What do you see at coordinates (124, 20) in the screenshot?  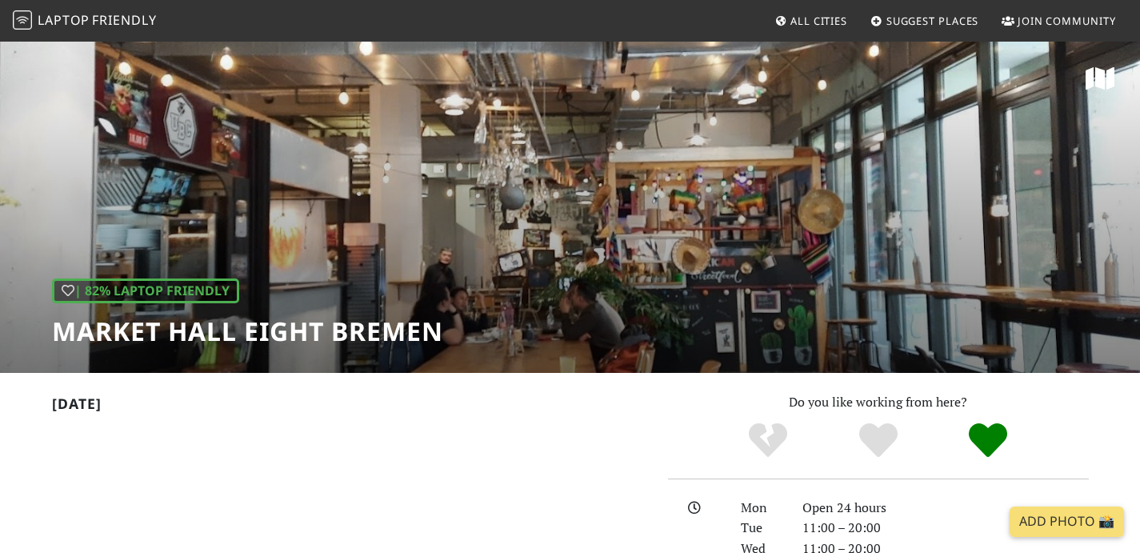 I see `span: Friendly` at bounding box center [124, 20].